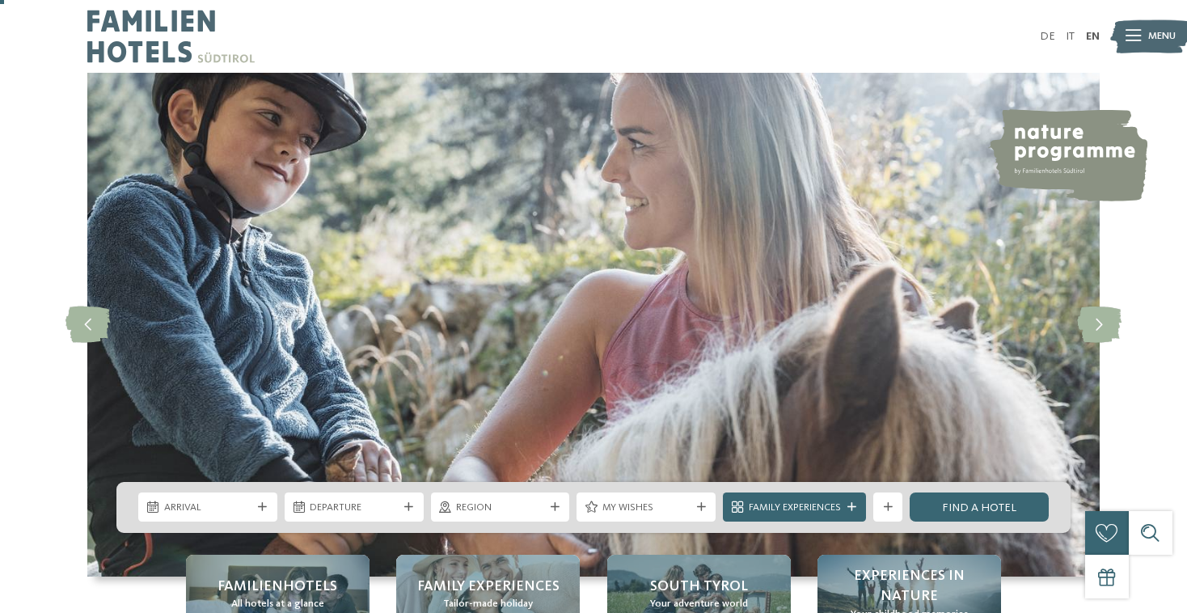  Describe the element at coordinates (500, 508) in the screenshot. I see `span: Region` at that location.